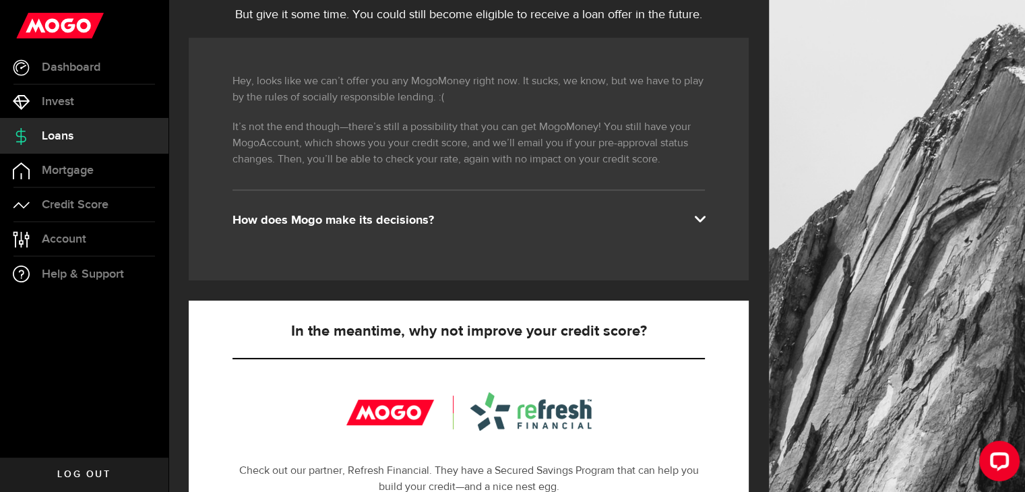 The width and height of the screenshot is (1025, 492). Describe the element at coordinates (468, 331) in the screenshot. I see `h5: In the meantime, why not improve your credit score?` at that location.